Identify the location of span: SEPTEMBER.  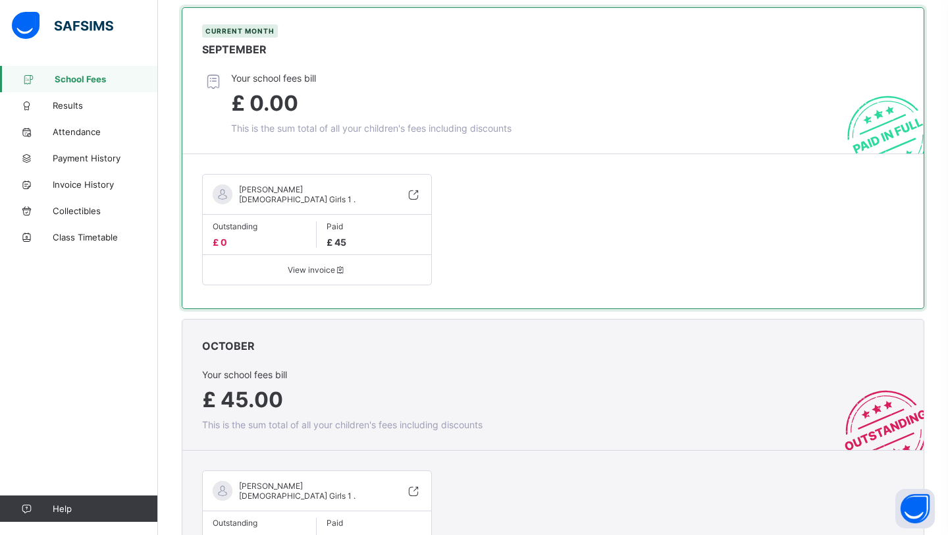
(234, 49).